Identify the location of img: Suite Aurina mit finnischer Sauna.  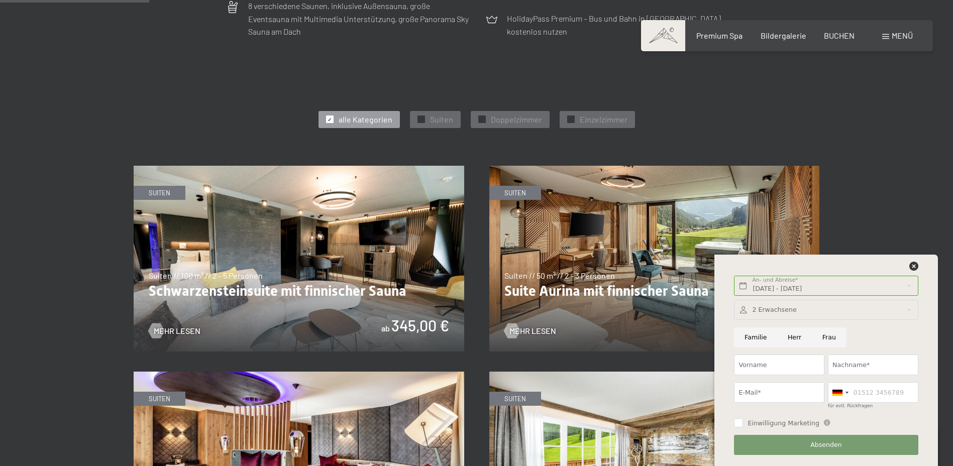
(654, 259).